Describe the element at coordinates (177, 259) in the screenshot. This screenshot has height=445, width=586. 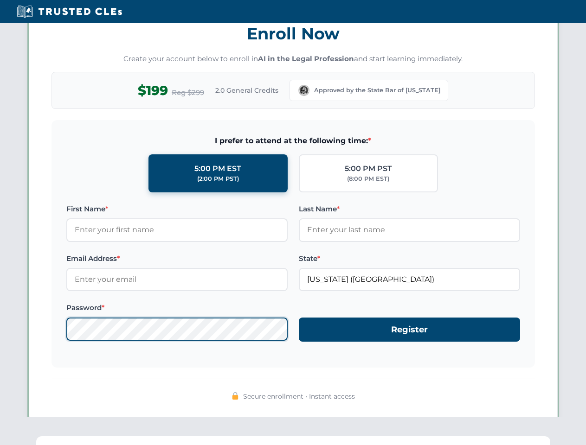
I see `label: Email Address` at that location.